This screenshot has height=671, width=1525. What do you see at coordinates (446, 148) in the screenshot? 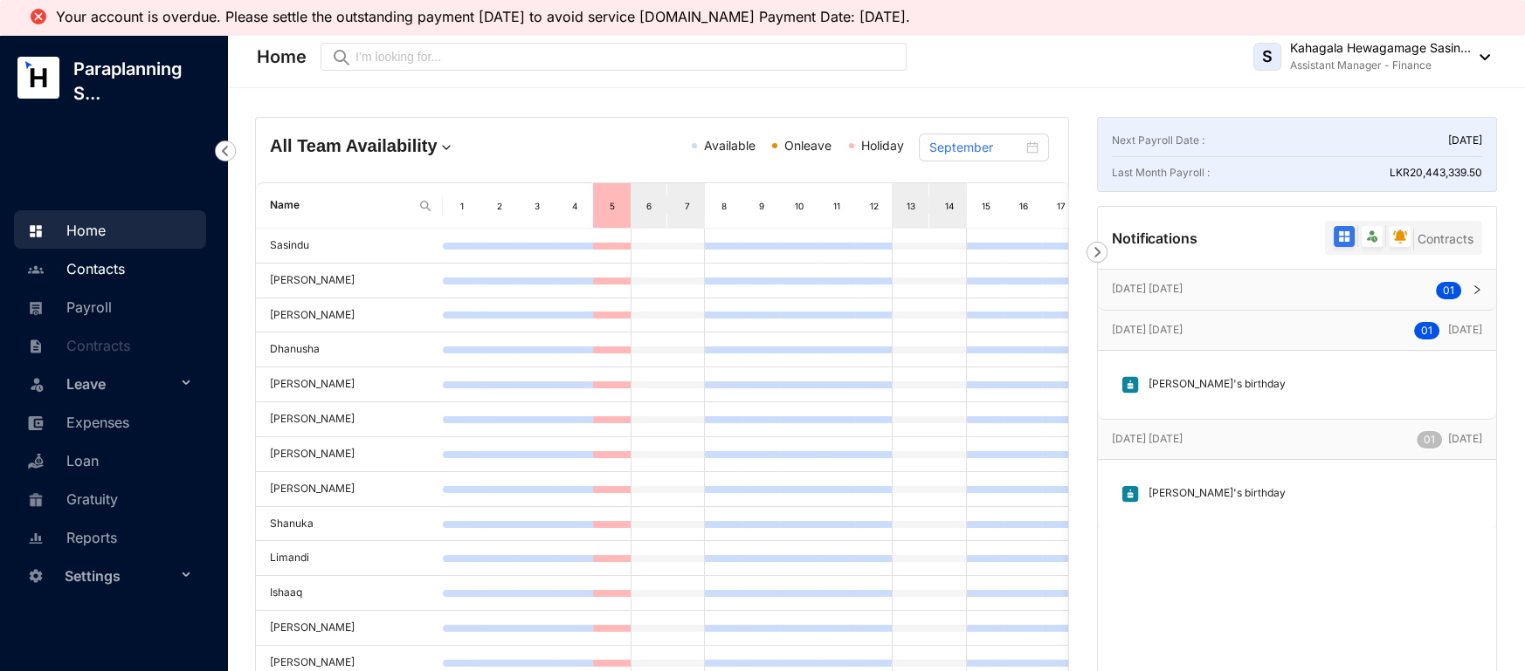
I see `img: dropdown.780994ddfa97fca24b89f58b1de131fa.svg` at bounding box center [446, 148].